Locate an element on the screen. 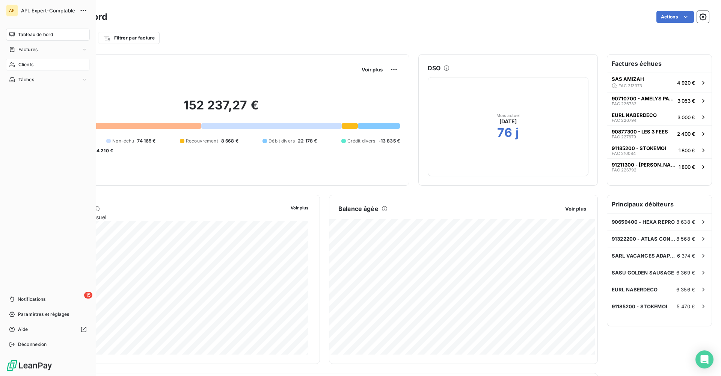  span: 3 053 € is located at coordinates (686, 101).